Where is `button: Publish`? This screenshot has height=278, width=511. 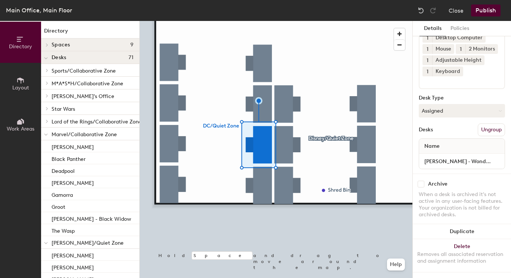 button: Publish is located at coordinates (486, 10).